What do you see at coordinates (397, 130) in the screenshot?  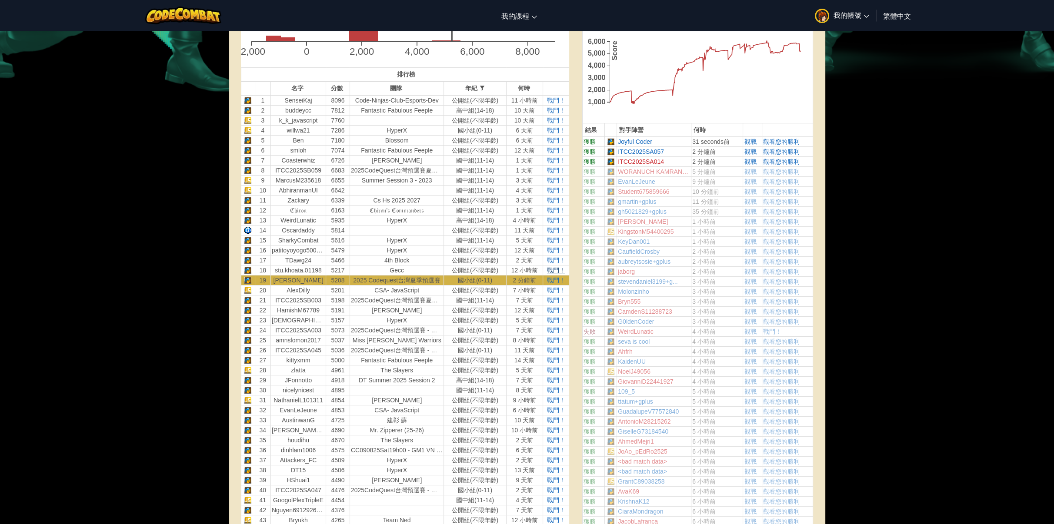 I see `td: HyperX` at bounding box center [397, 130].